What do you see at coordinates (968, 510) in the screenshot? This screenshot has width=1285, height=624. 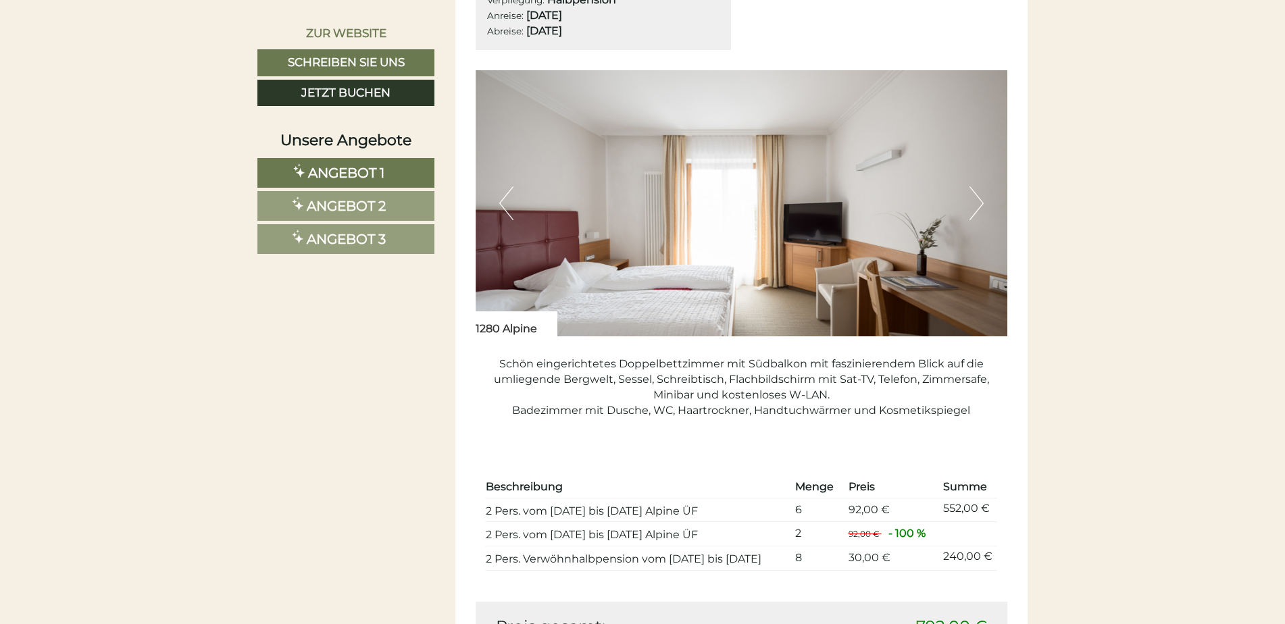 I see `td: 552,00 €` at bounding box center [968, 510].